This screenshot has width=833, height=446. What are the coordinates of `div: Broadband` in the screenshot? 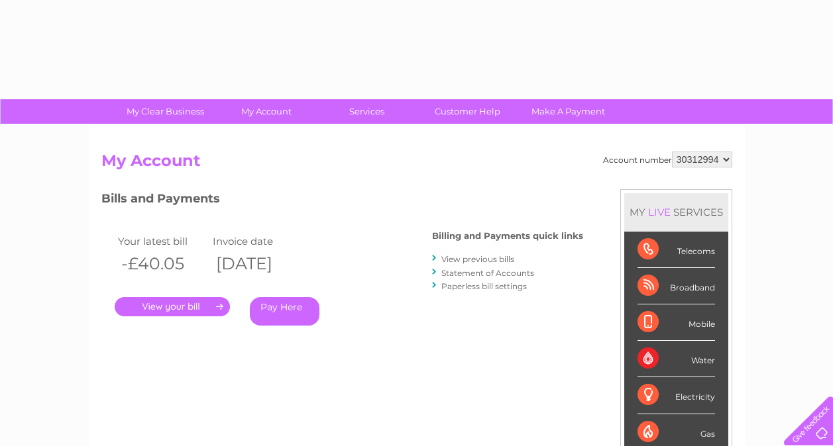 It's located at (676, 286).